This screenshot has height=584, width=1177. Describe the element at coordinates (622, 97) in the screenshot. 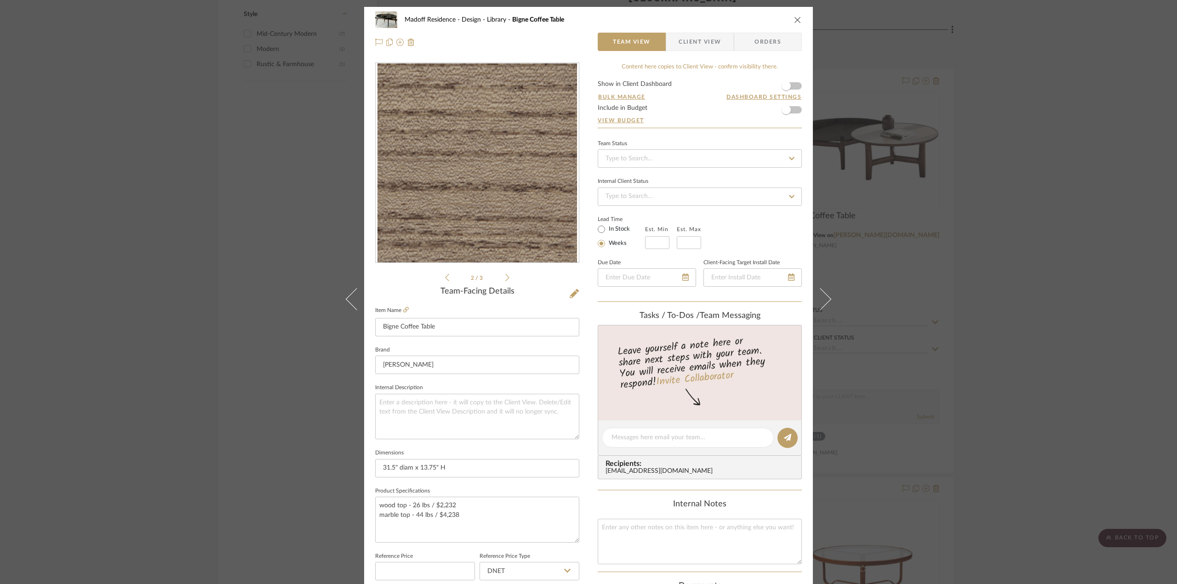

I see `button: Bulk Manage` at that location.